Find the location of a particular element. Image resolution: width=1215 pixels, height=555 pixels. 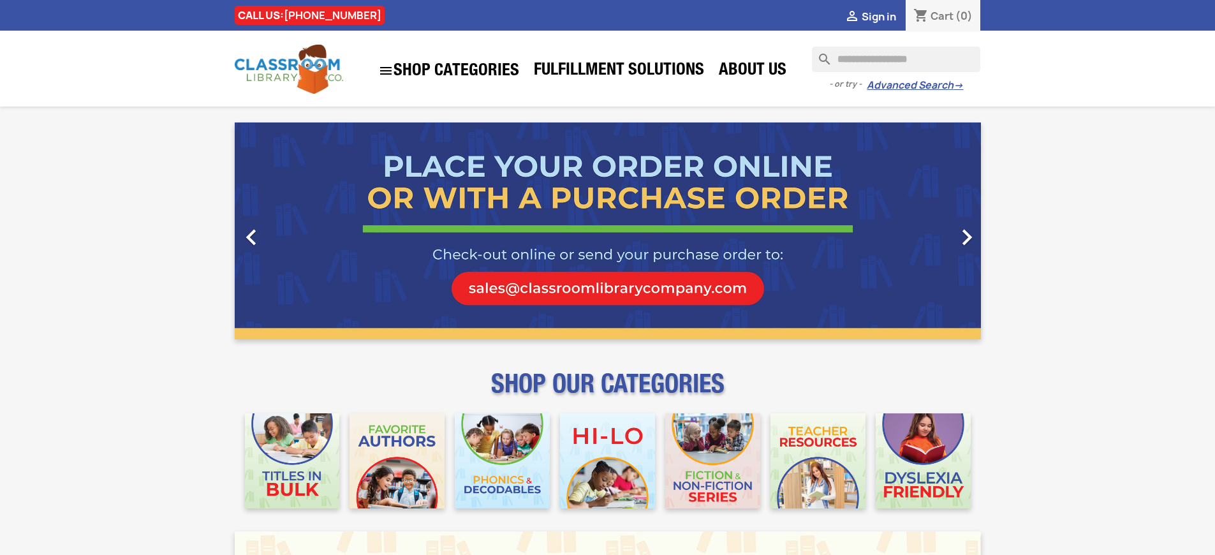

span: Sign in is located at coordinates (879, 17).